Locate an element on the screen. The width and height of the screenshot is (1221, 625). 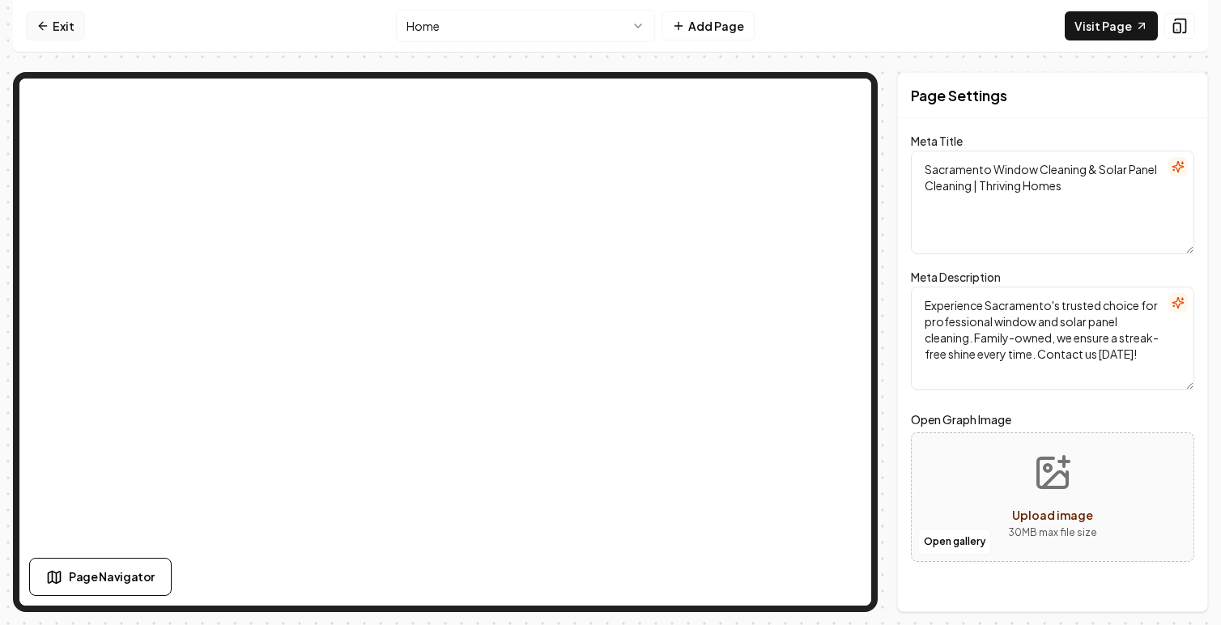
h2: Page Settings is located at coordinates (959, 96).